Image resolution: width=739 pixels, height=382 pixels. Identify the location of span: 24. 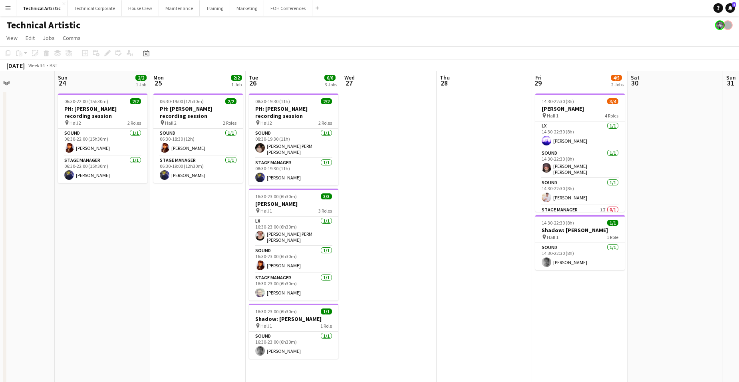
(62, 83).